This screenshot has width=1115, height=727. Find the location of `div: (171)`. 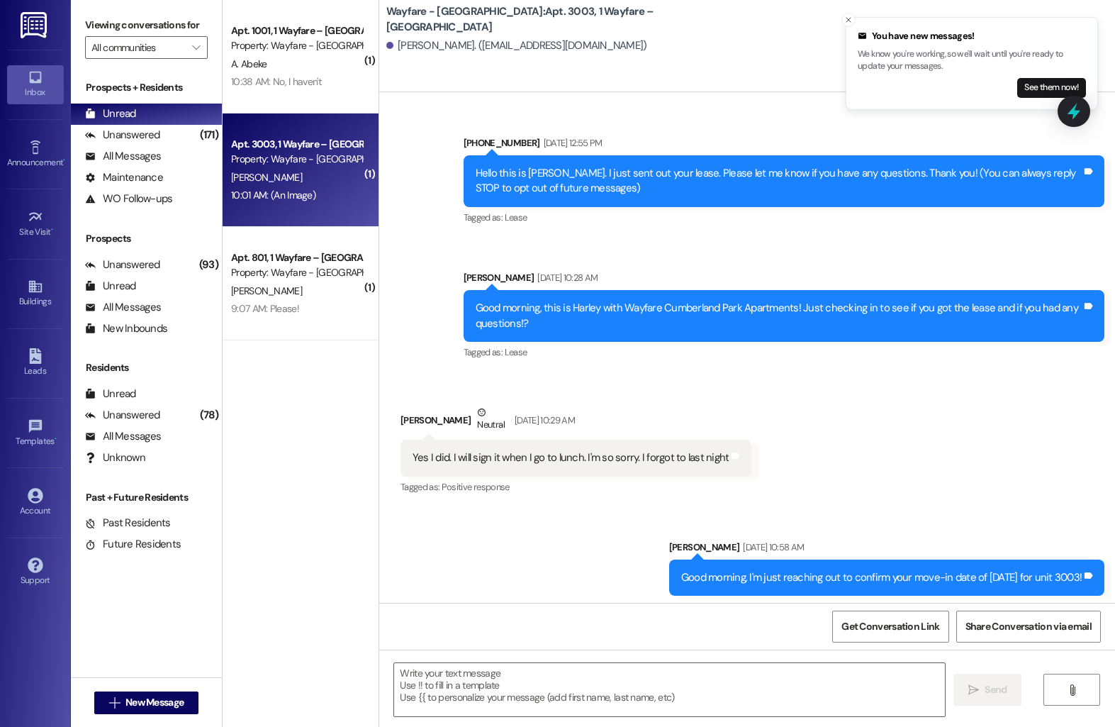

div: (171) is located at coordinates (209, 135).